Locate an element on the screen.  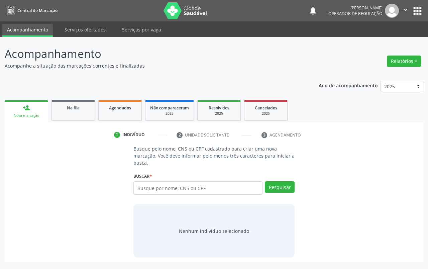
span: Não compareceram is located at coordinates (169, 108).